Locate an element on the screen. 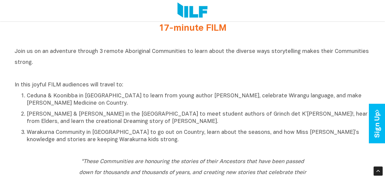  div: Scroll Back to Top is located at coordinates (378, 171).